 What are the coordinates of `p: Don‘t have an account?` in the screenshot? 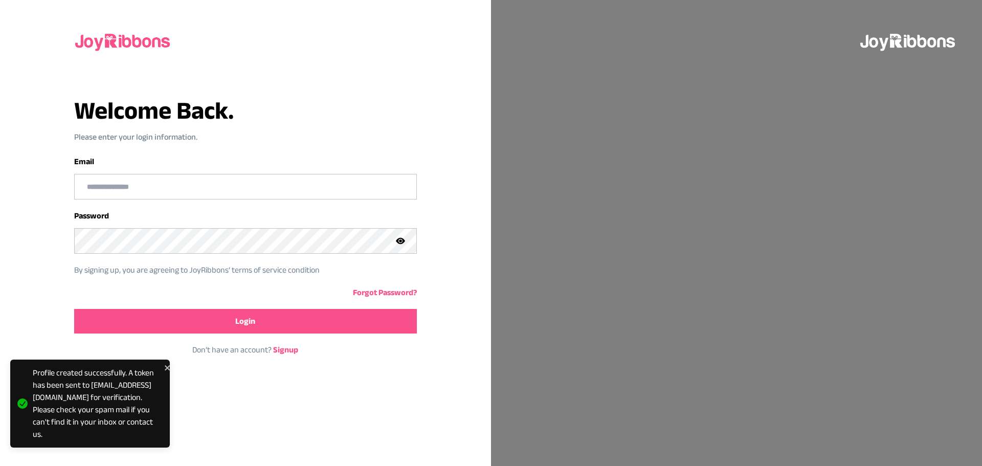 It's located at (246, 350).